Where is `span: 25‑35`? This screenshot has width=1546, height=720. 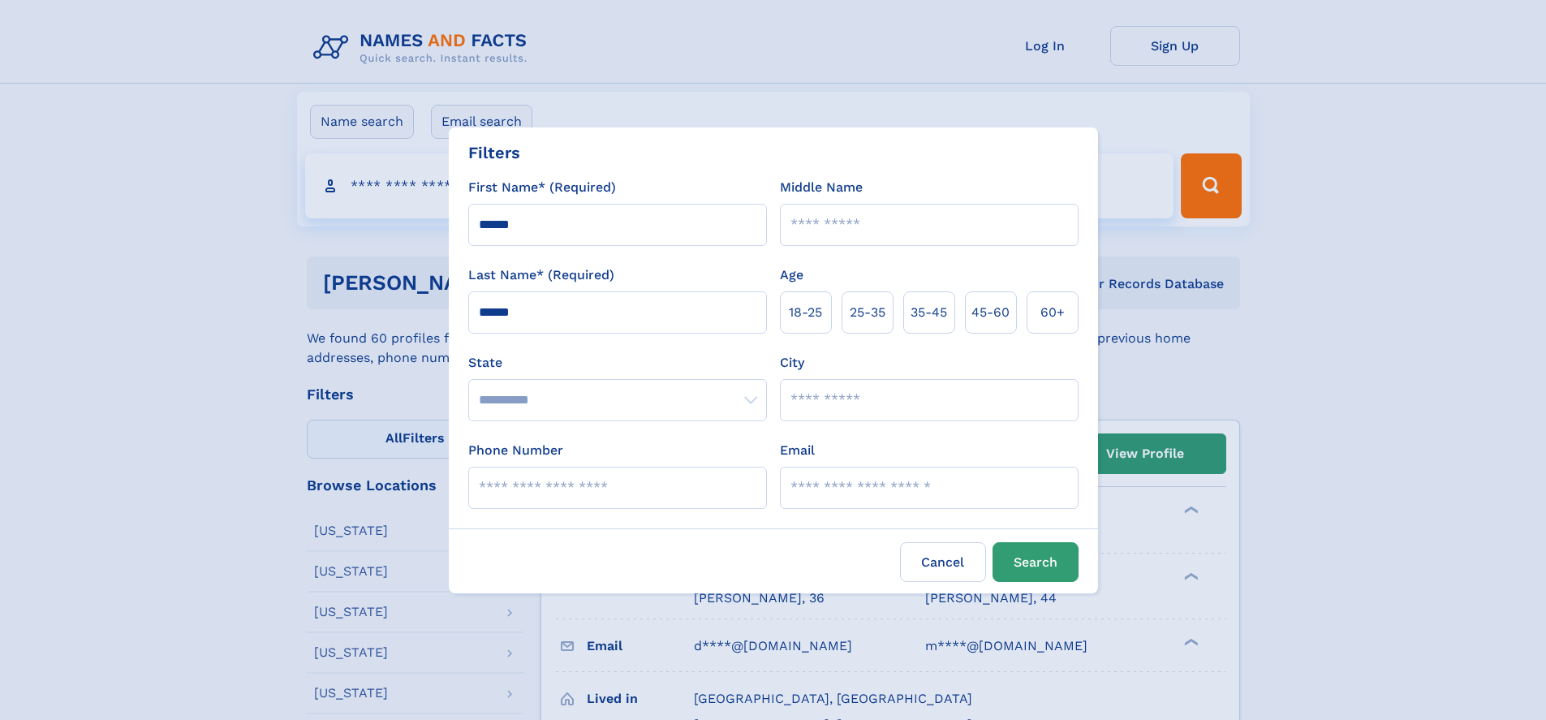
span: 25‑35 is located at coordinates (867, 312).